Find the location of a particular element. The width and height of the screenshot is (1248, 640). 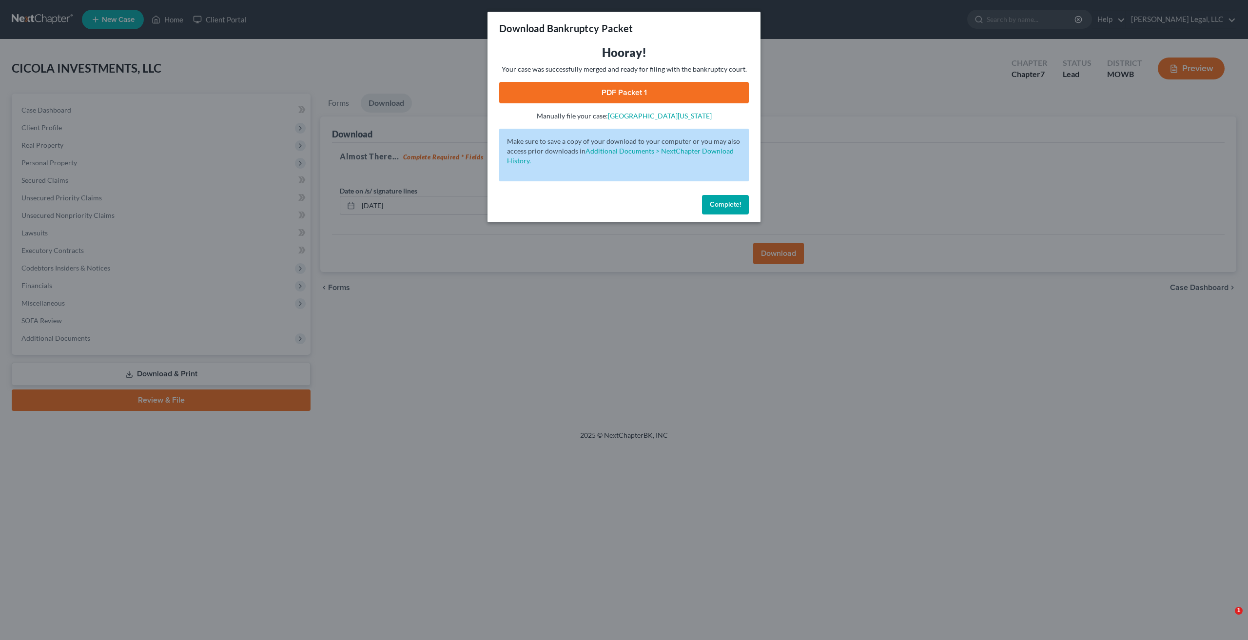

h3: Download Bankruptcy Packet is located at coordinates (566, 28).